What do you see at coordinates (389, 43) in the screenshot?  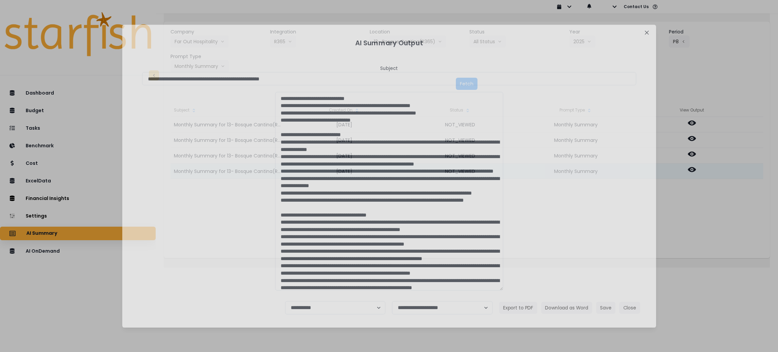 I see `header: AI Summary Output` at bounding box center [389, 43].